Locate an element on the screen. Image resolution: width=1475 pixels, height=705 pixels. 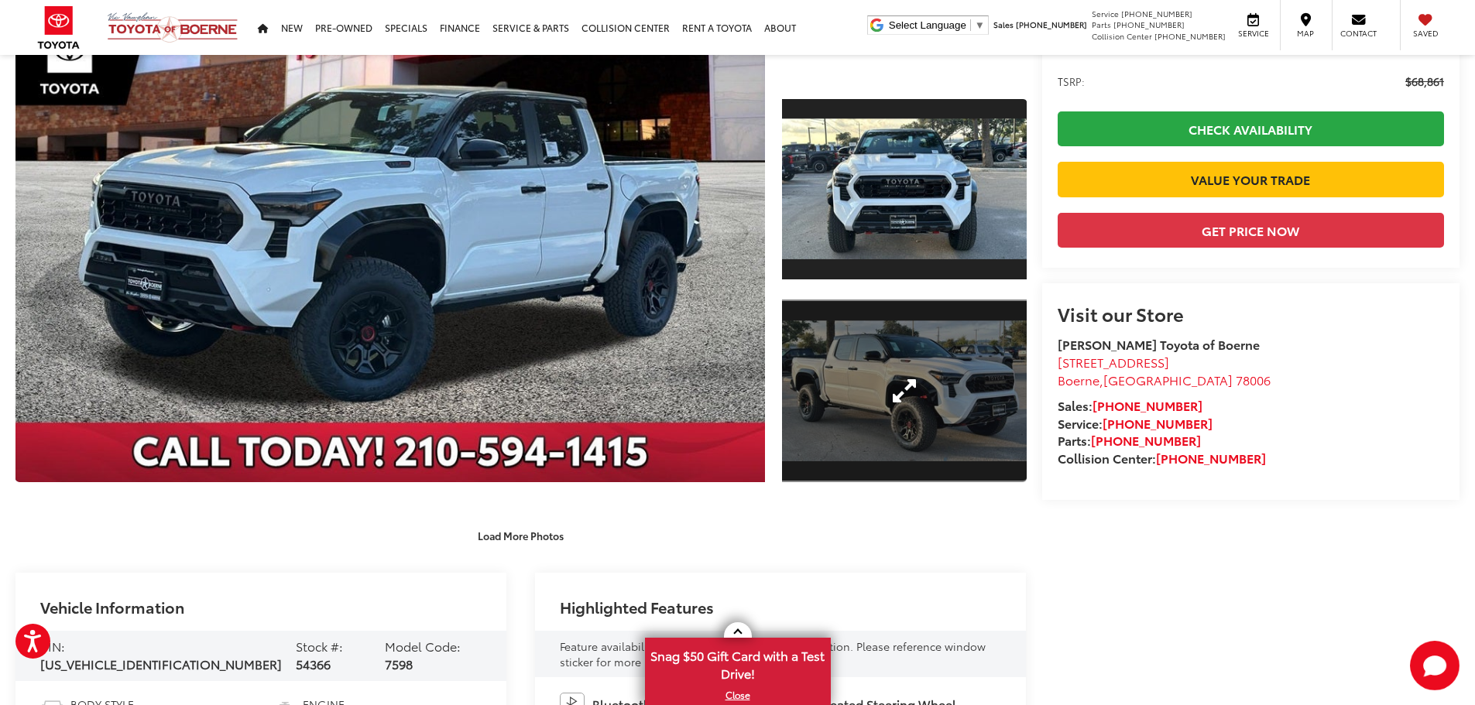
span: Saved is located at coordinates (1425, 33).